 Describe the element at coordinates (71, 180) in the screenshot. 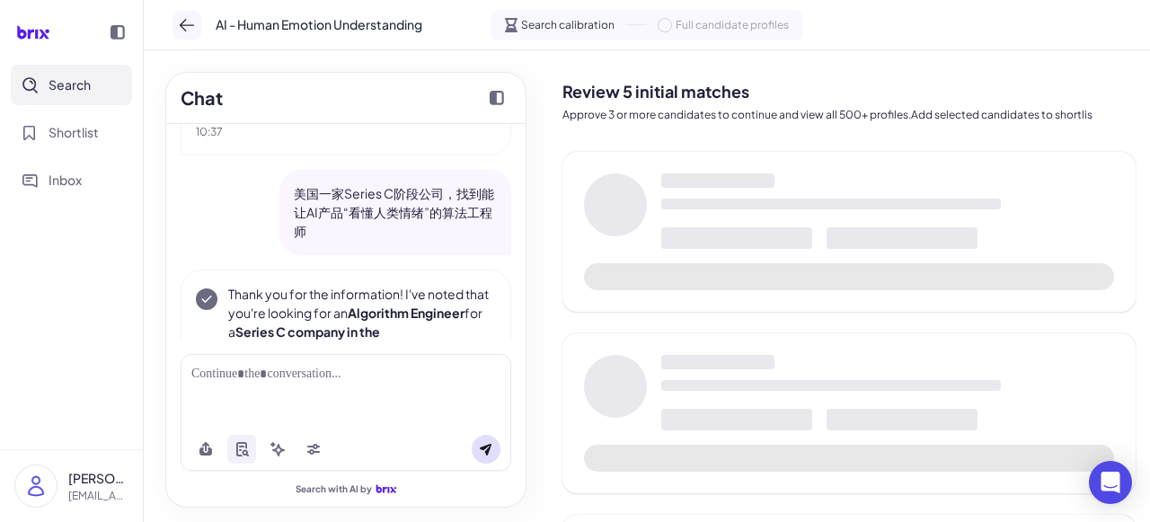

I see `button: Inbox` at that location.